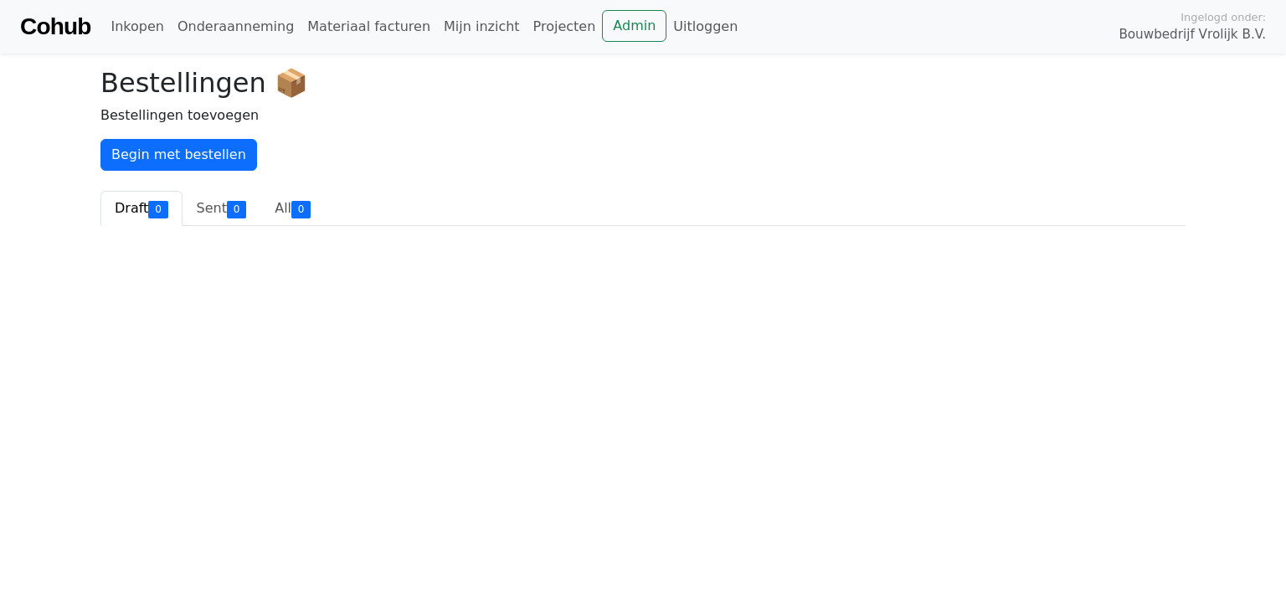 The width and height of the screenshot is (1286, 611). I want to click on a: Projecten, so click(564, 27).